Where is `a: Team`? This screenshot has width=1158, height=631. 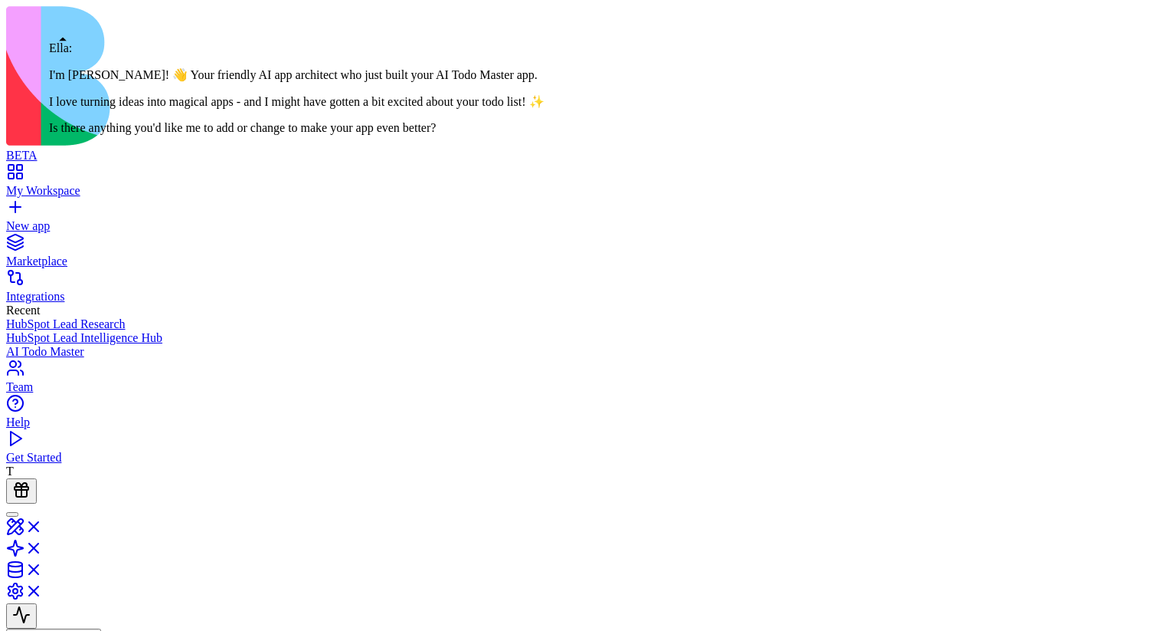 a: Team is located at coordinates (579, 380).